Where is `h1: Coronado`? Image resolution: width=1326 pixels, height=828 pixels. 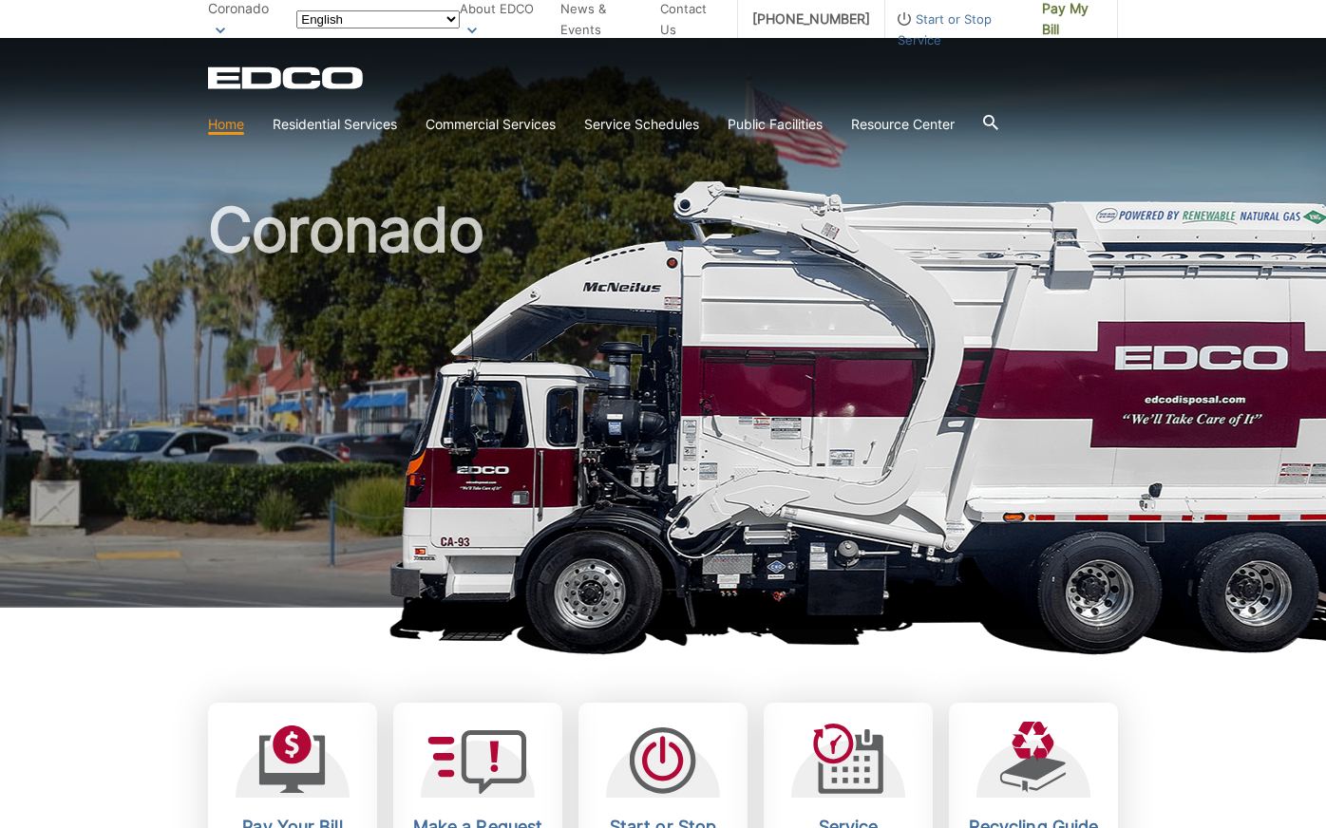
h1: Coronado is located at coordinates (663, 407).